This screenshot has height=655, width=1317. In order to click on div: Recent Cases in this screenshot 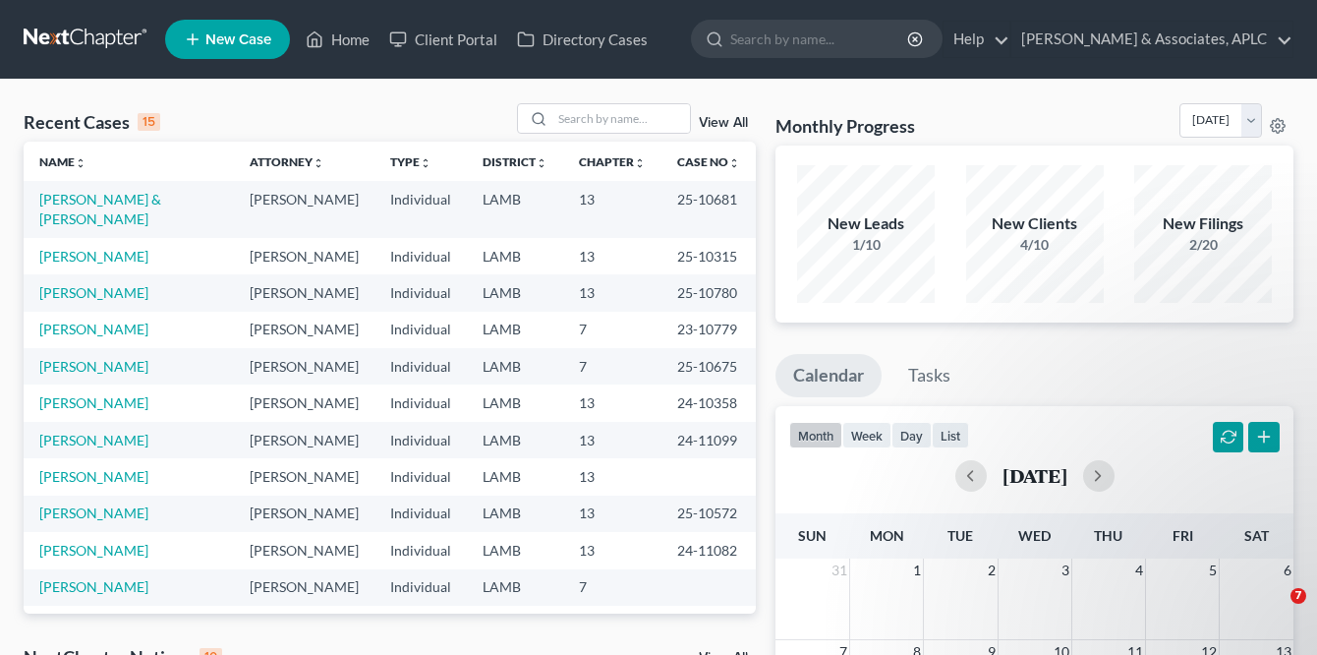, I will do `click(91, 122)`.